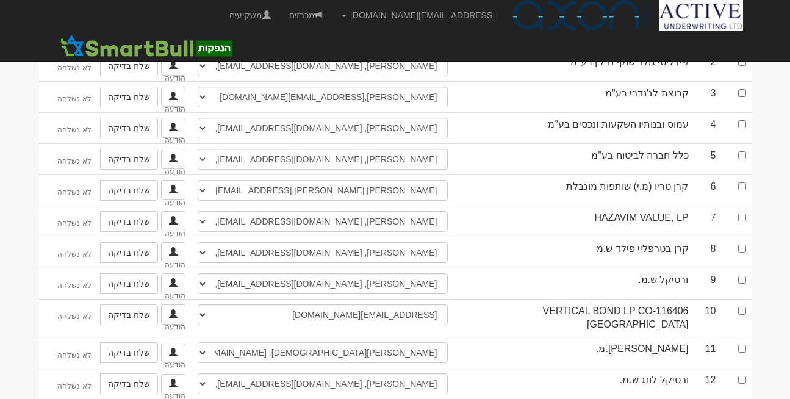 The height and width of the screenshot is (399, 790). What do you see at coordinates (574, 65) in the screenshot?
I see `td: פידליטי גולד שוקי נדל'ן בע''מ` at bounding box center [574, 65].